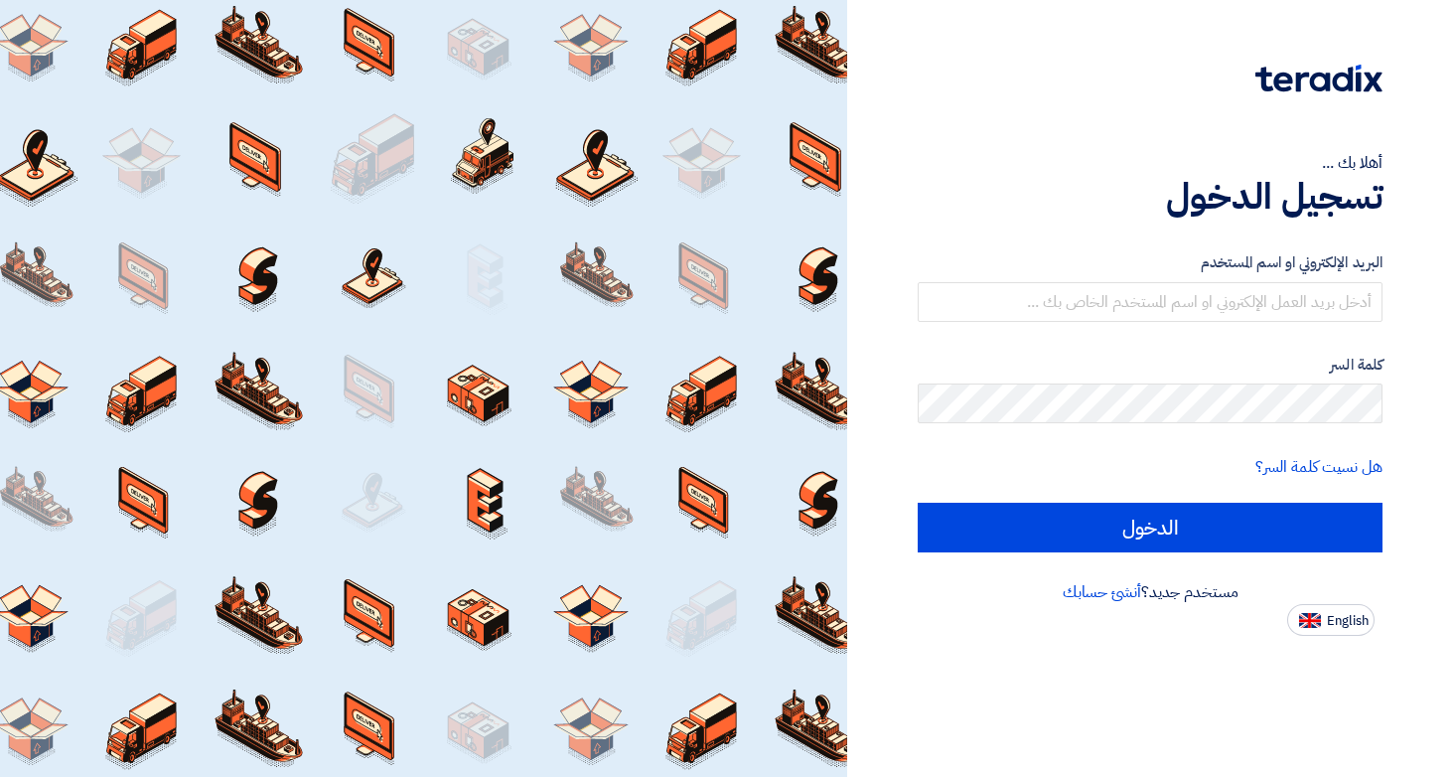 The height and width of the screenshot is (777, 1453). Describe the element at coordinates (1101, 592) in the screenshot. I see `a: أنشئ حسابك` at that location.